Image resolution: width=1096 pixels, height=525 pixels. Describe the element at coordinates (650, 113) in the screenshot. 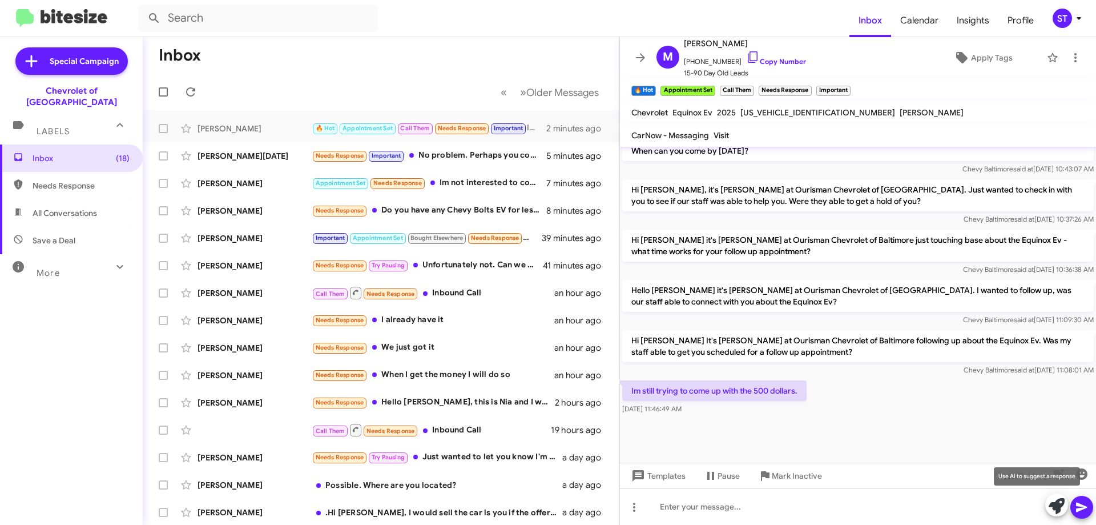

I see `span: Chevrolet` at that location.